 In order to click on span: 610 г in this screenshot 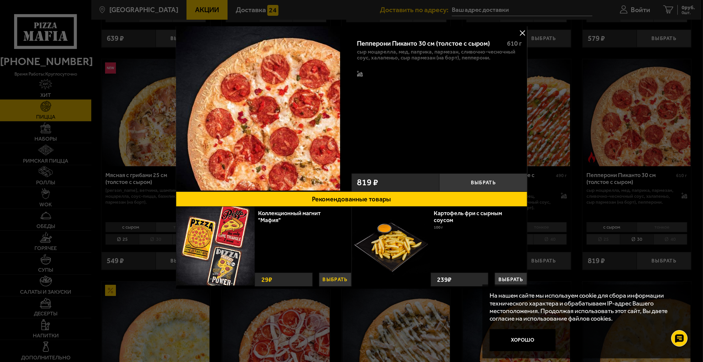, I will do `click(515, 43)`.